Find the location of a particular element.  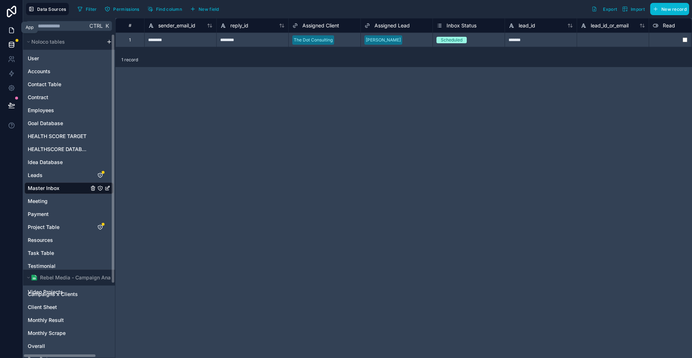

div: App is located at coordinates (30, 27).